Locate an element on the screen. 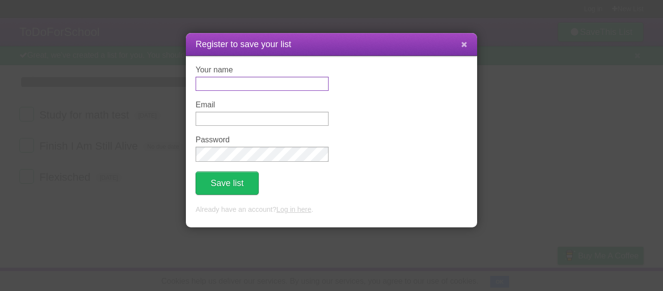 This screenshot has width=663, height=291. label: Your name is located at coordinates (262, 70).